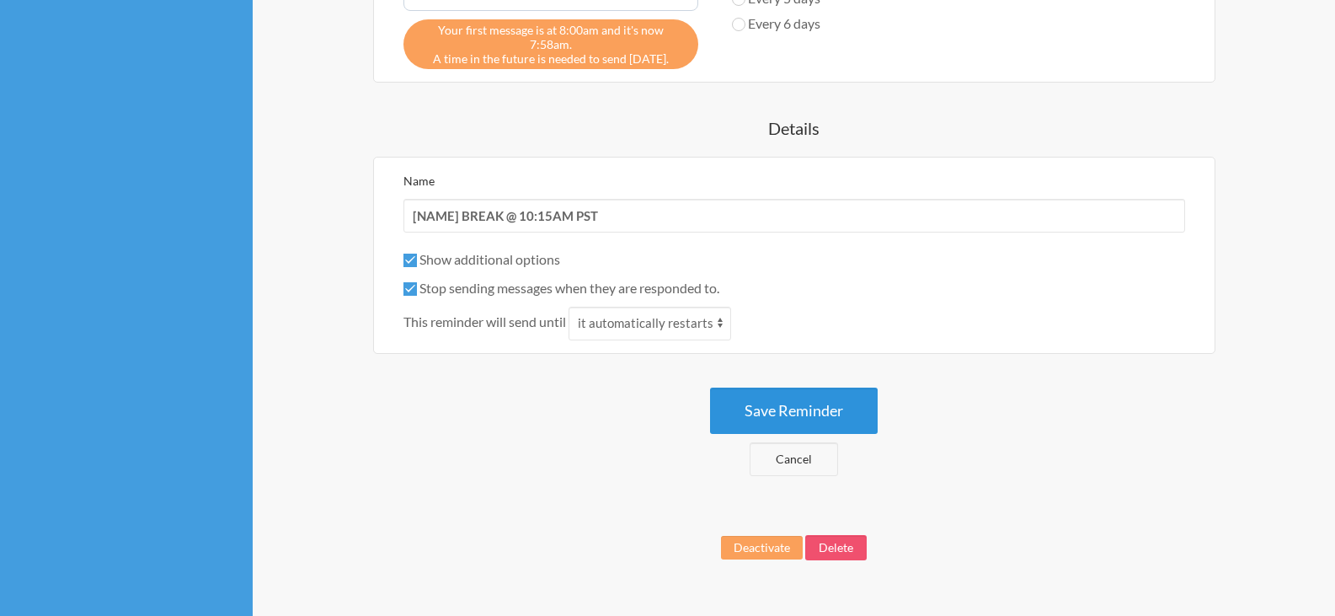 This screenshot has width=1335, height=616. I want to click on h4: Details, so click(795, 128).